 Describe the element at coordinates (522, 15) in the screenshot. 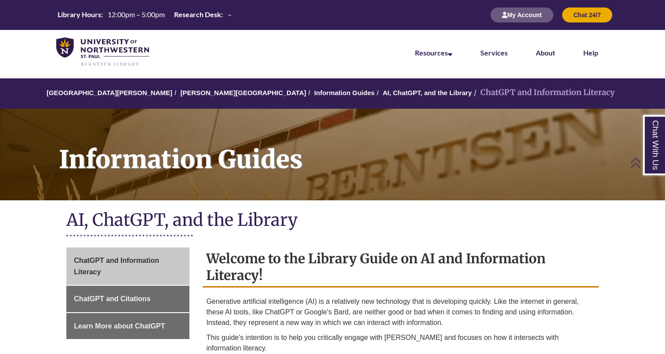

I see `a: My Account` at that location.